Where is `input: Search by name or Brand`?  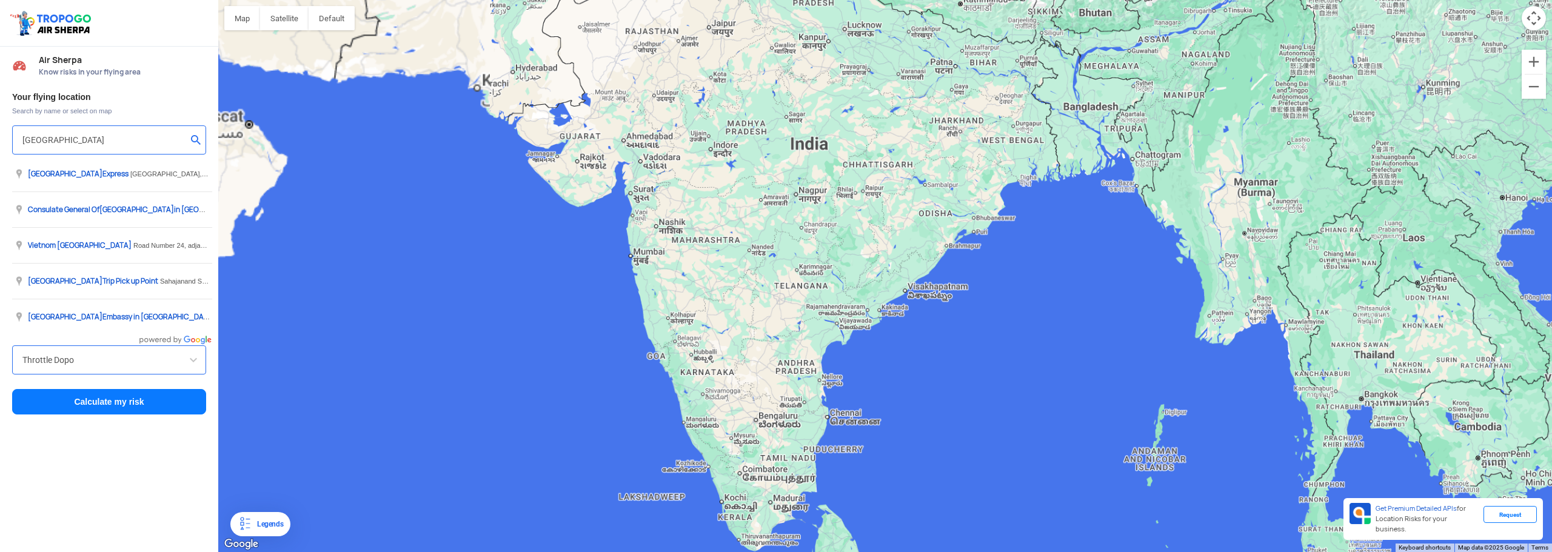 input: Search by name or Brand is located at coordinates (109, 360).